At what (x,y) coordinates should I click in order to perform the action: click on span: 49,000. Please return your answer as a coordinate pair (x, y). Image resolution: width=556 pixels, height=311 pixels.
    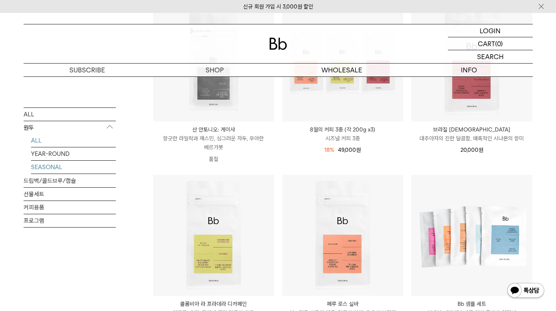
    Looking at the image, I should click on (349, 150).